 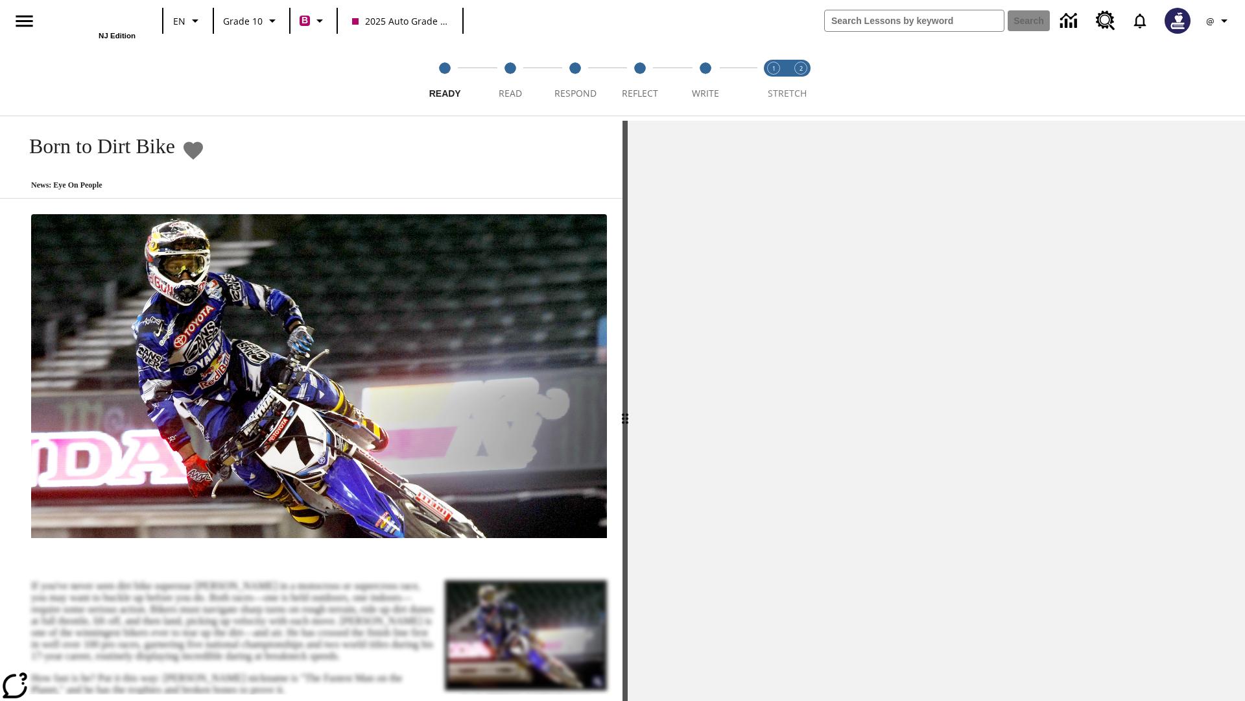 I want to click on button: Write step 5 of 5, so click(x=706, y=80).